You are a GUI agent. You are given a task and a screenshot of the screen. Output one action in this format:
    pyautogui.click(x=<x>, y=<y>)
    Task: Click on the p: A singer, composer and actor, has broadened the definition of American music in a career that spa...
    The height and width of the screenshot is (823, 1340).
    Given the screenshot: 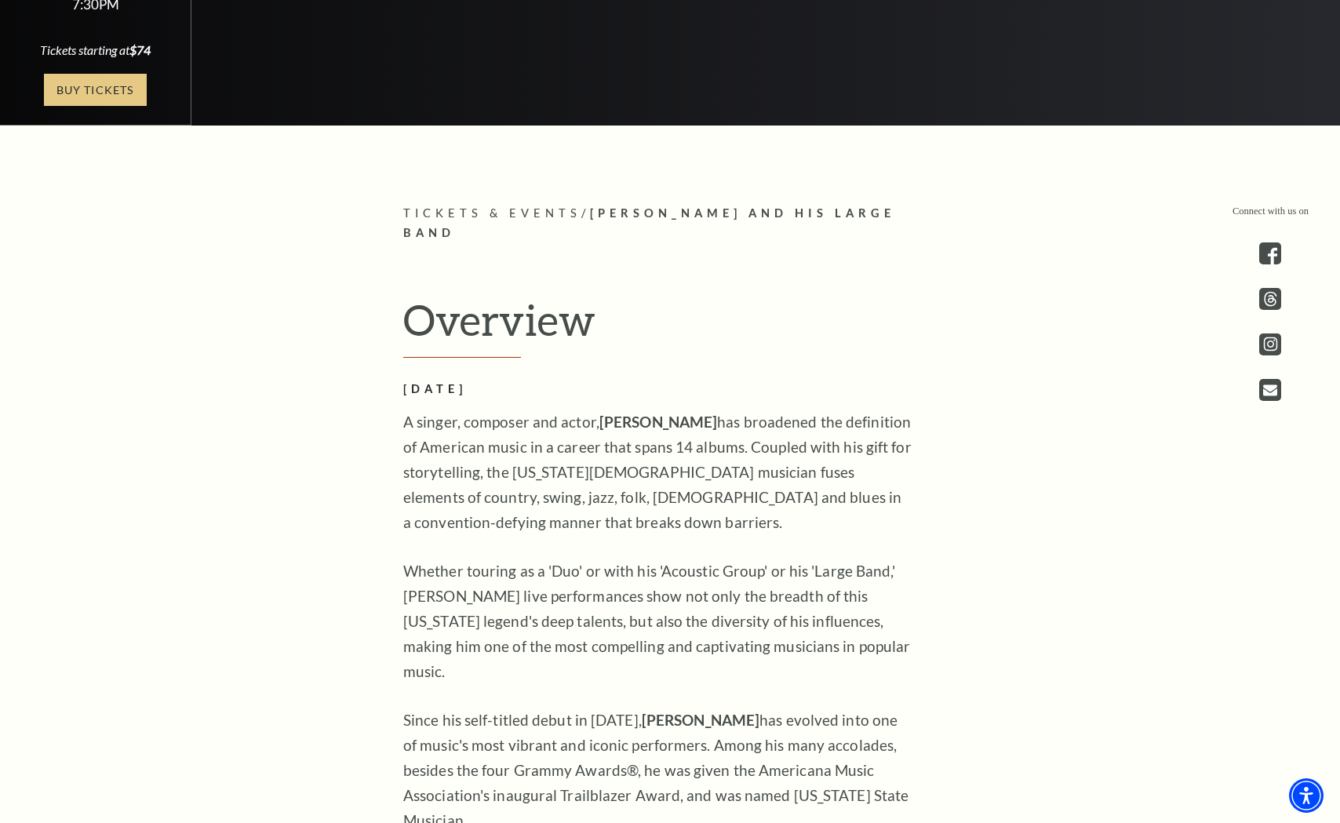 What is the action you would take?
    pyautogui.click(x=658, y=472)
    